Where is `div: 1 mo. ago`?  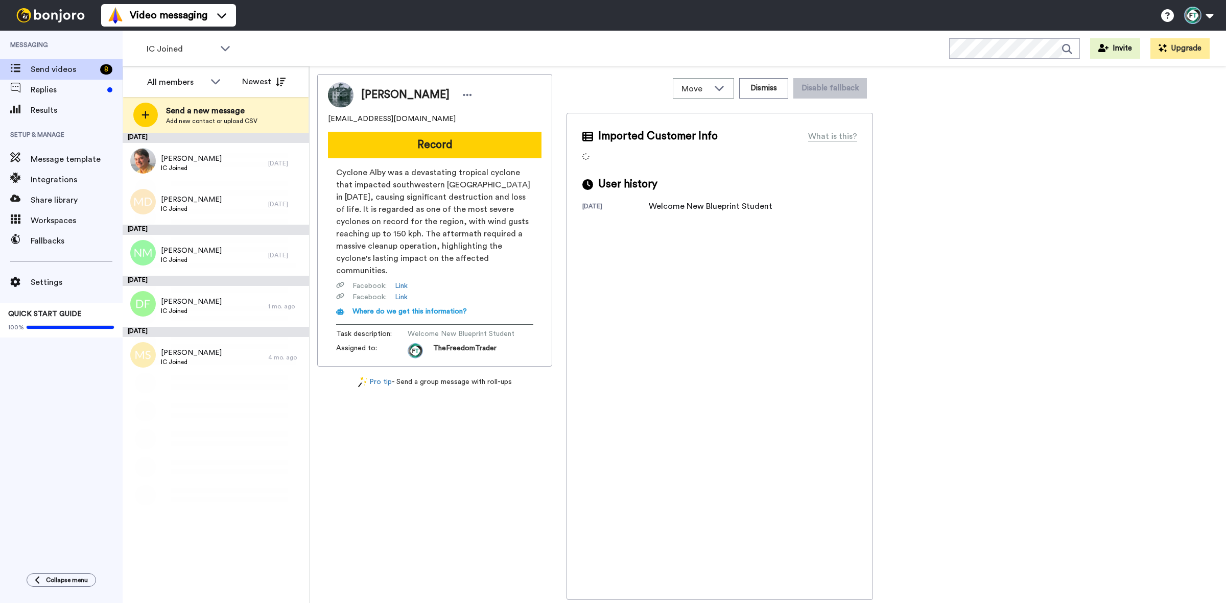 div: 1 mo. ago is located at coordinates (286, 306).